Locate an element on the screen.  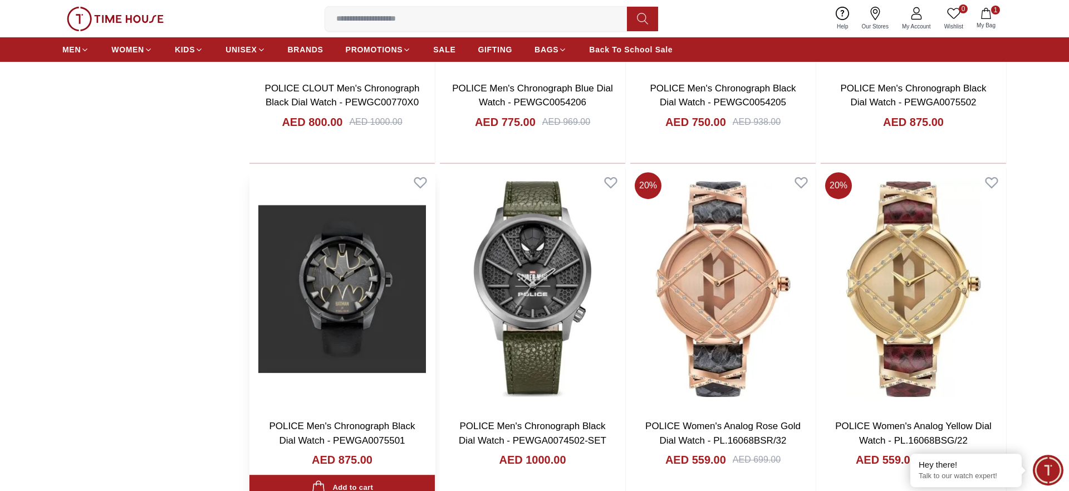
div: Hey there! is located at coordinates (966, 465).